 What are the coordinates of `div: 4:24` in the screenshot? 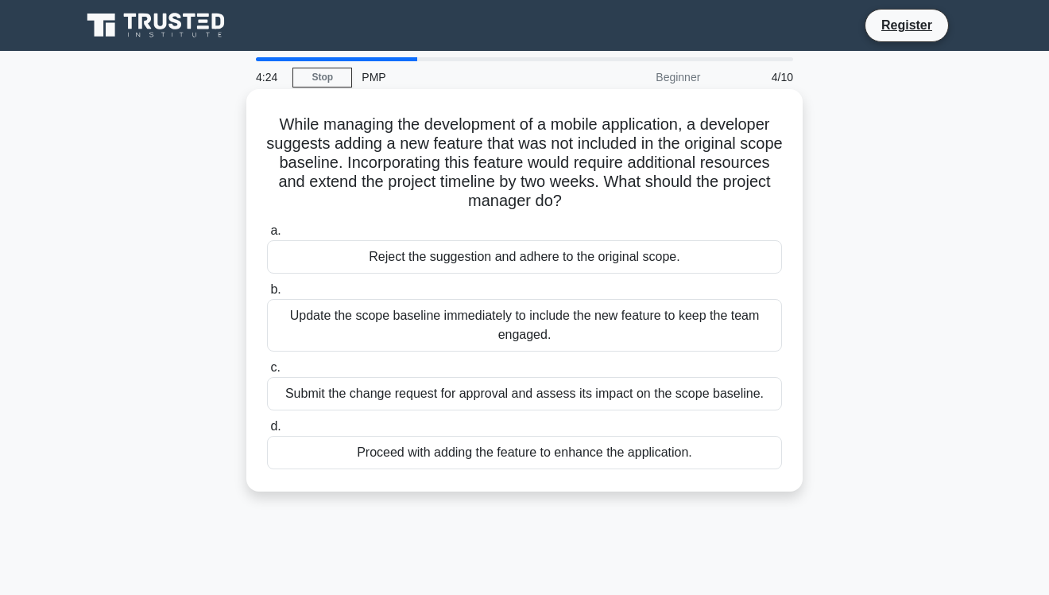 It's located at (270, 77).